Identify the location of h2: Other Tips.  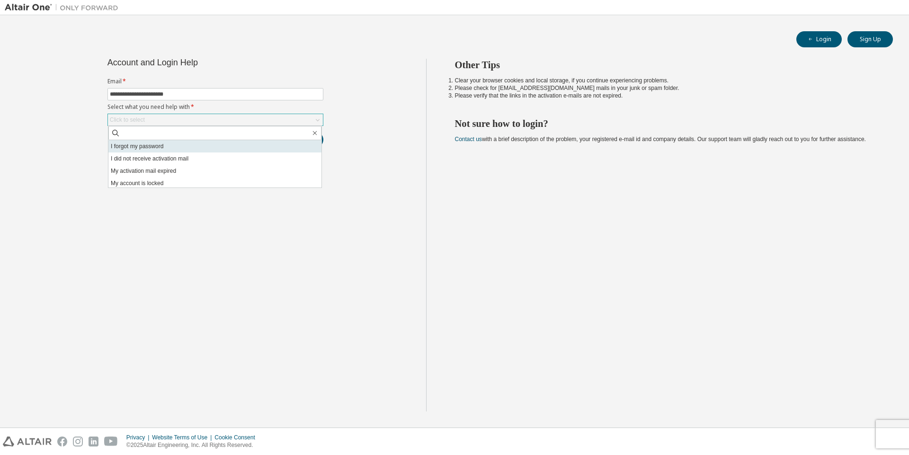
(666, 65).